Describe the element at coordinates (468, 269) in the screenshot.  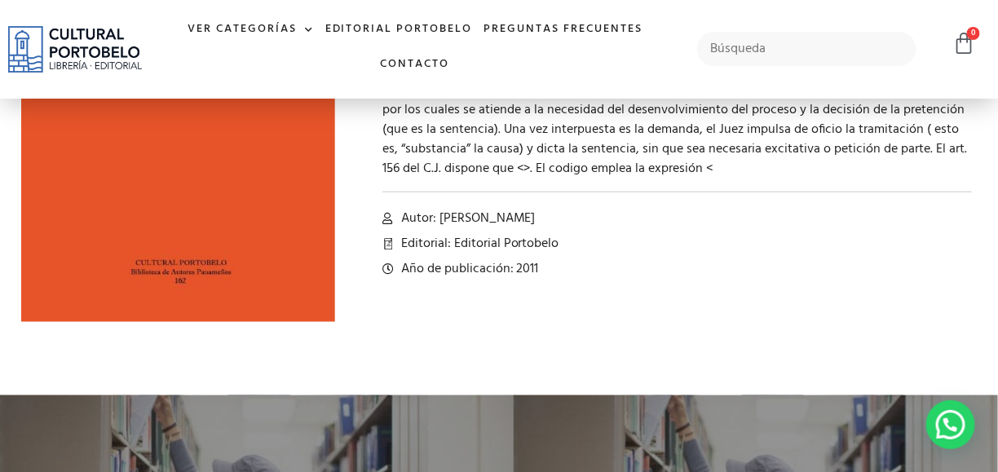
I see `span: Año de publicación: 2011` at that location.